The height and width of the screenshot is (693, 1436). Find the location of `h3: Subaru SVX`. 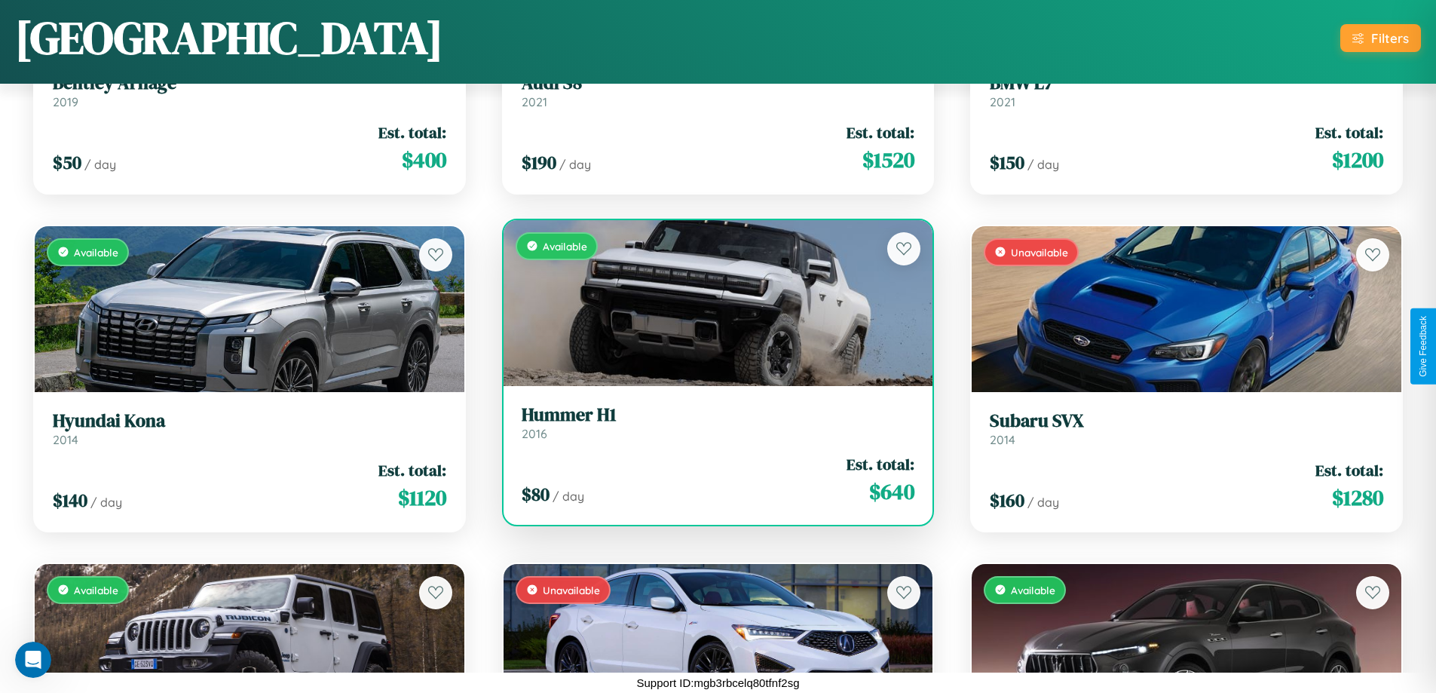

h3: Subaru SVX is located at coordinates (1187, 421).